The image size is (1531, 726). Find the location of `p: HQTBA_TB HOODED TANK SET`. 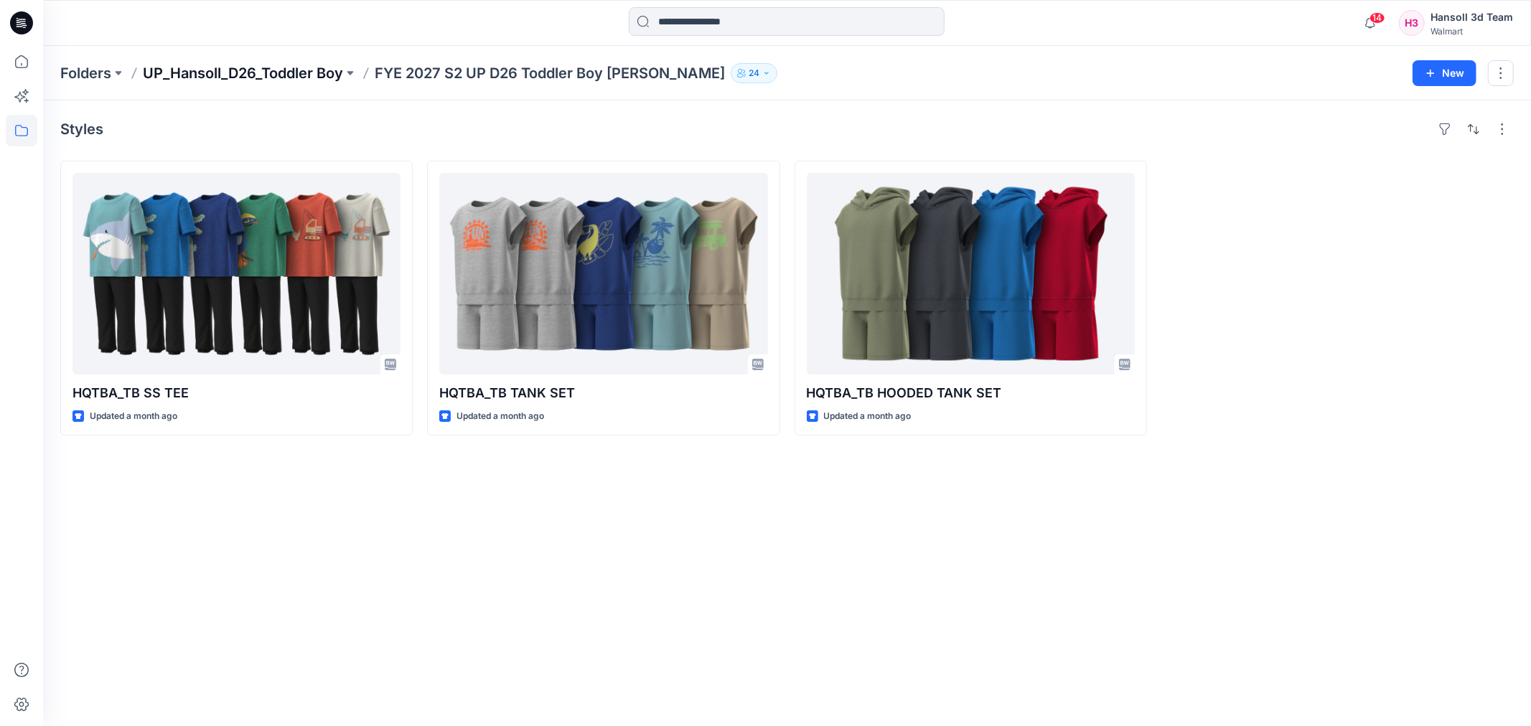

p: HQTBA_TB HOODED TANK SET is located at coordinates (970, 393).